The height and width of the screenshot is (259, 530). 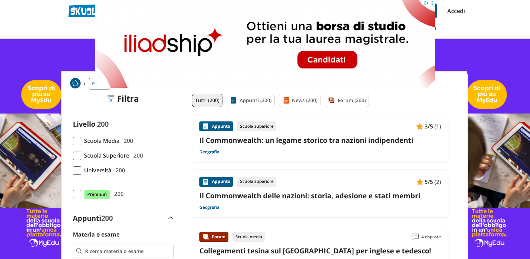 I want to click on a: Home, so click(x=75, y=83).